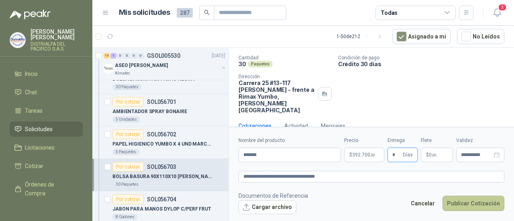  Describe the element at coordinates (125, 217) in the screenshot. I see `div: 8 Galones` at that location.